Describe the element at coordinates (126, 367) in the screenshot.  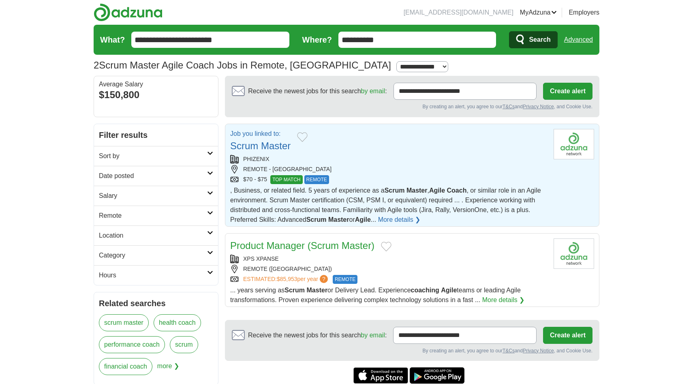
I see `a: financial coach` at that location.